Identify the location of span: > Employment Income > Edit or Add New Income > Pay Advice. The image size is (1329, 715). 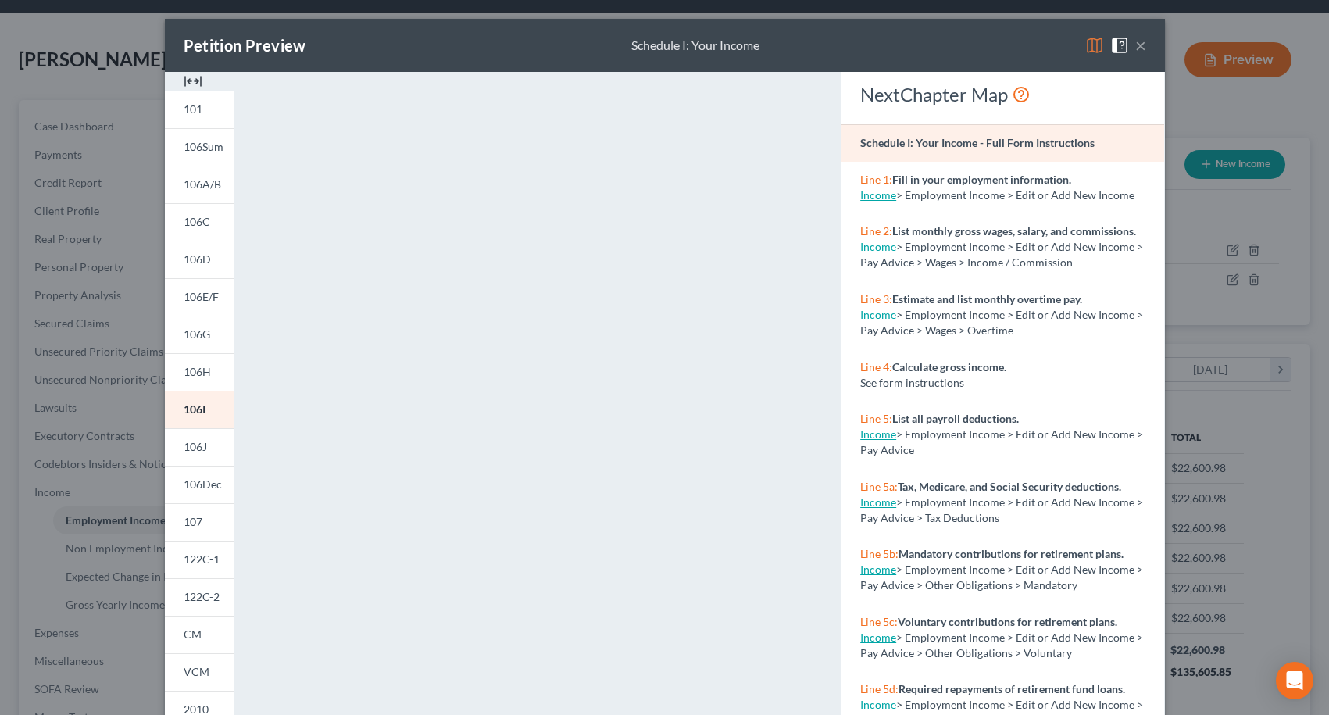
(1002, 442).